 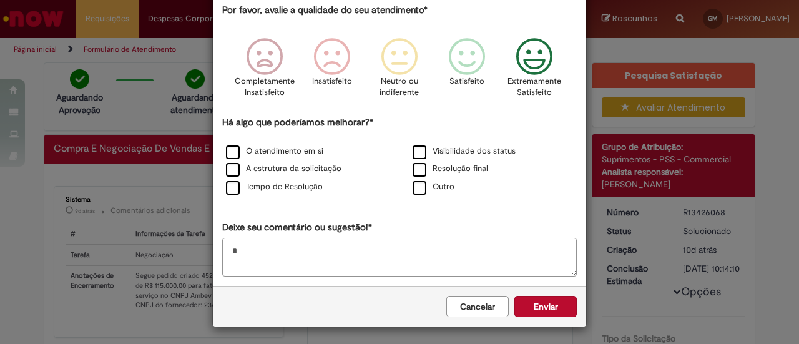 I want to click on p: Extremamente Satisfeito, so click(x=534, y=87).